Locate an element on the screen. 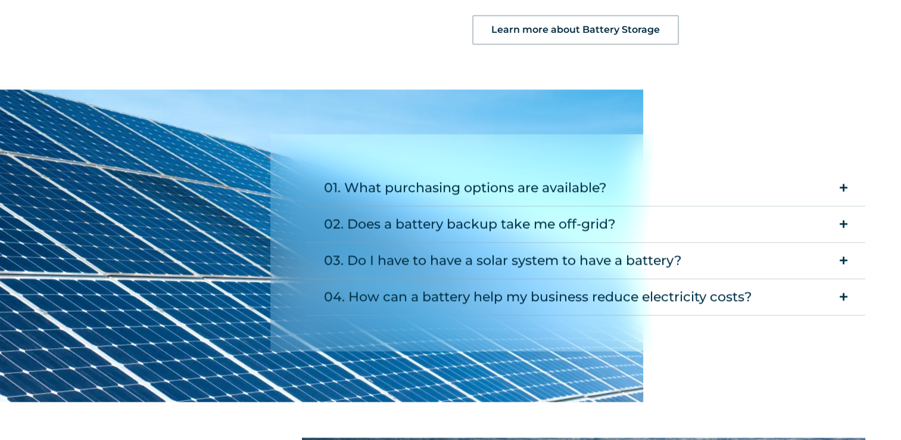 The image size is (901, 440). div: 02. Does a battery backup take me off-grid? is located at coordinates (470, 224).